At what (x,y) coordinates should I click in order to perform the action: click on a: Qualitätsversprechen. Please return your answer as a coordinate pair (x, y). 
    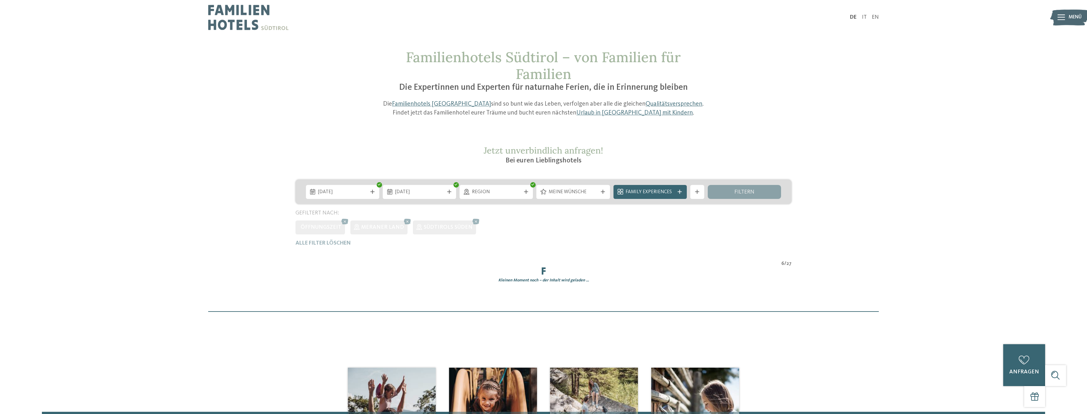
    Looking at the image, I should click on (674, 104).